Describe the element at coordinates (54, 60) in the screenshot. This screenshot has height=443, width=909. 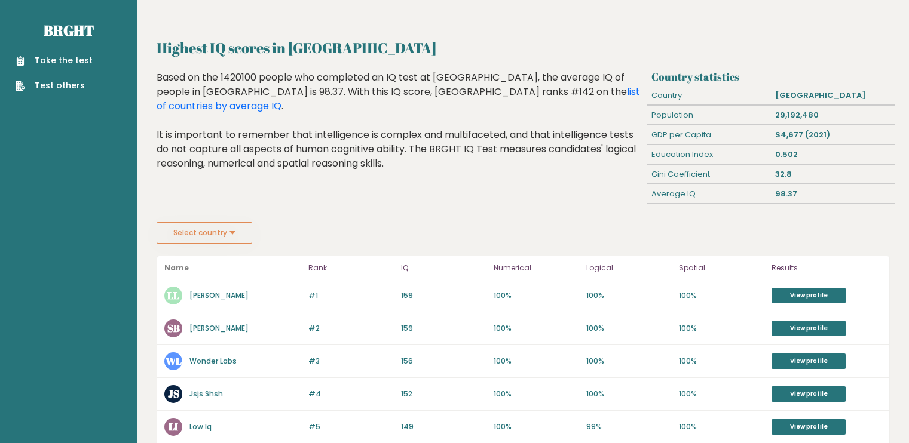
I see `a: Take the test` at that location.